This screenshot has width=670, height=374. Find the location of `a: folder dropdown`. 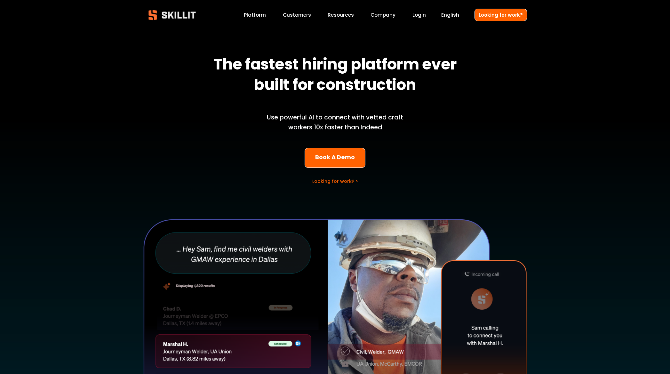

a: folder dropdown is located at coordinates (341, 15).